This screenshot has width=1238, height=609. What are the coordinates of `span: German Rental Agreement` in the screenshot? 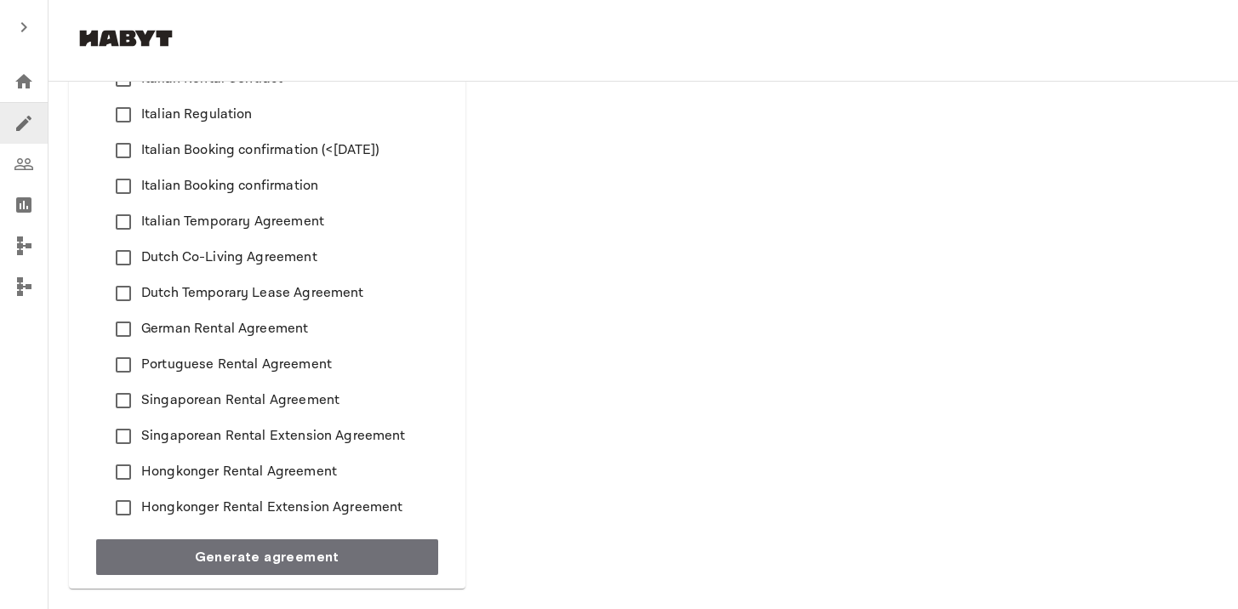 It's located at (225, 329).